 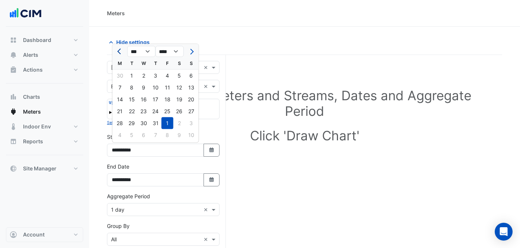 I want to click on div: 25, so click(x=167, y=111).